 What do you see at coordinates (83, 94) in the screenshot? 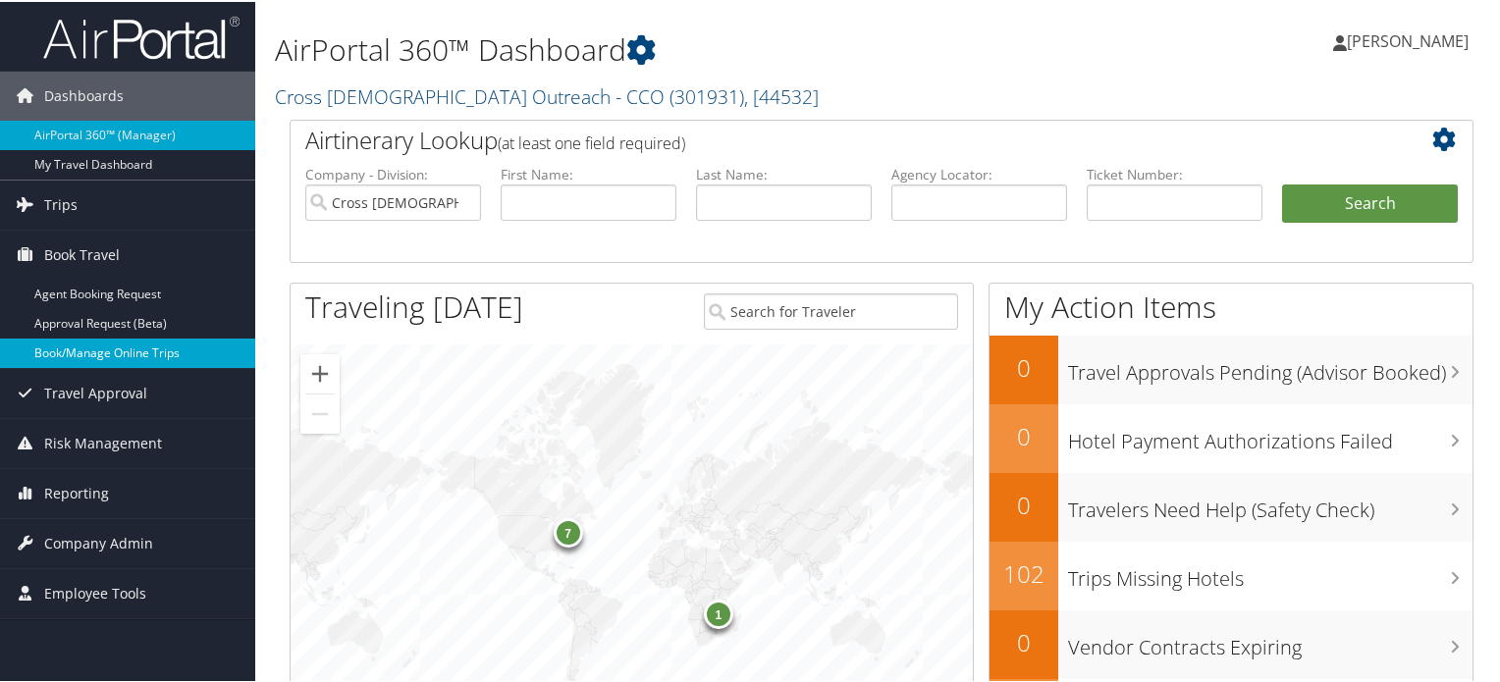
I see `span: Dashboards` at bounding box center [83, 94].